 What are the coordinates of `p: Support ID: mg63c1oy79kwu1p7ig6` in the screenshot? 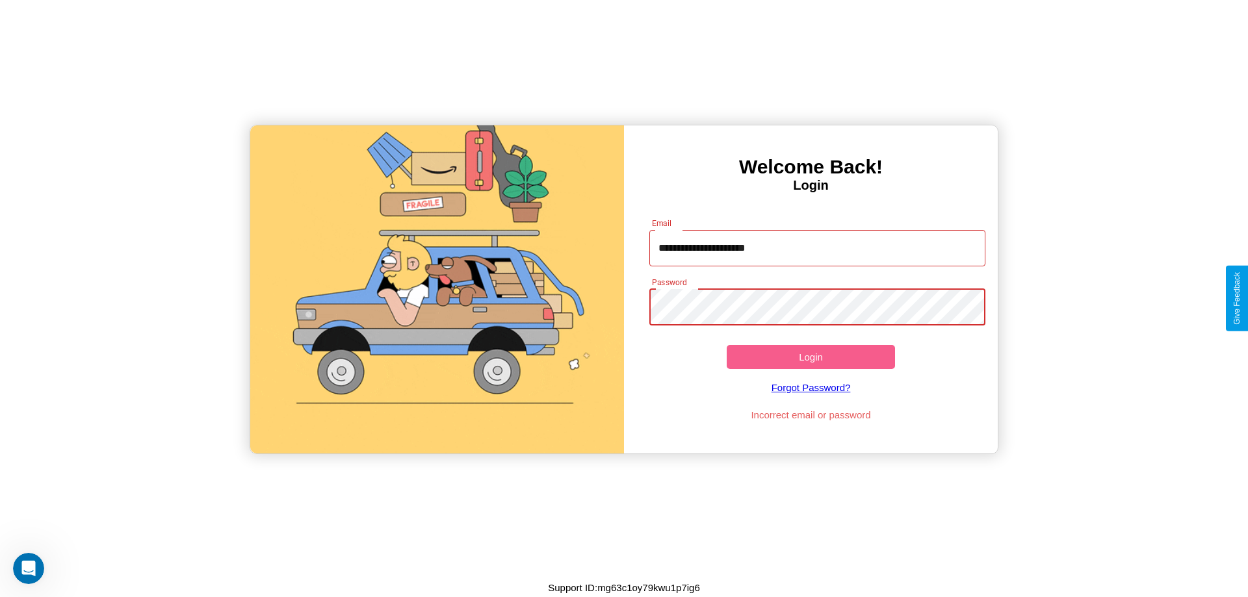 It's located at (624, 588).